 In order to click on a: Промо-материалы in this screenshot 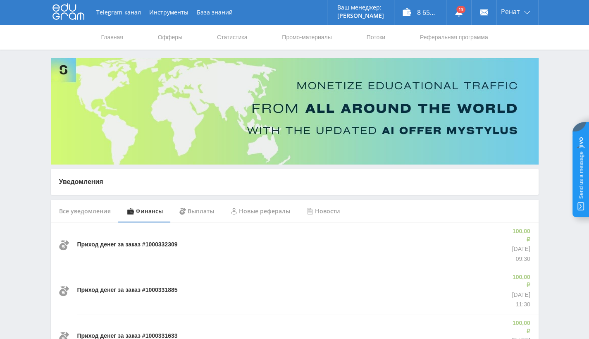, I will do `click(307, 37)`.